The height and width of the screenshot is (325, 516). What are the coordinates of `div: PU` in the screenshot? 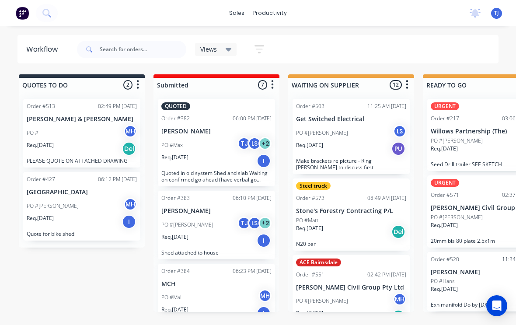 It's located at (398, 149).